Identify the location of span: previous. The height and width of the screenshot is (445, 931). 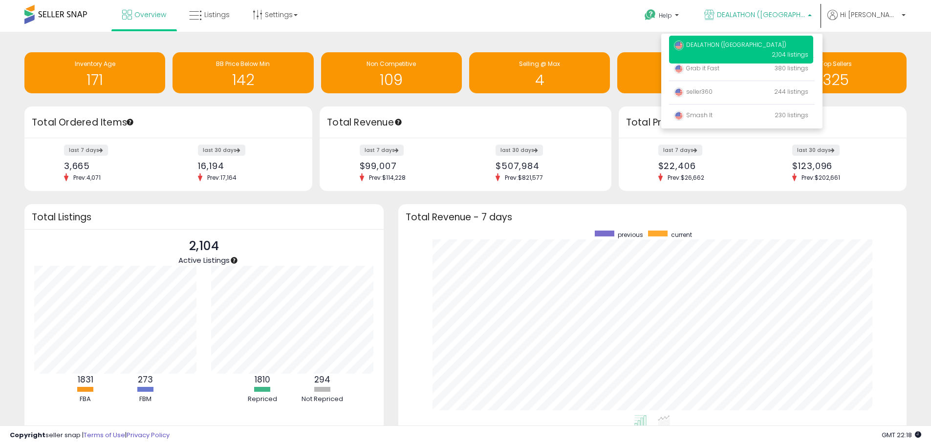
(630, 234).